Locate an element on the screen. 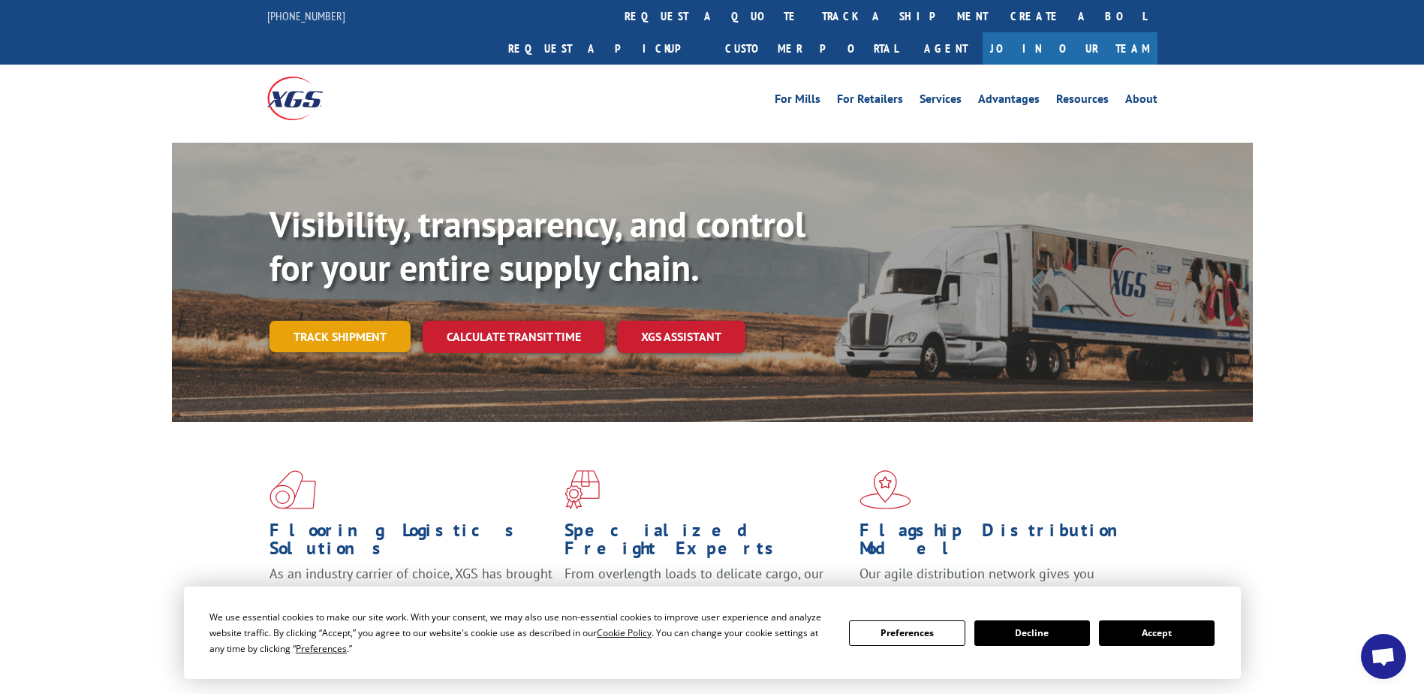 This screenshot has height=694, width=1424. div: Cookie Consent Prompt is located at coordinates (712, 632).